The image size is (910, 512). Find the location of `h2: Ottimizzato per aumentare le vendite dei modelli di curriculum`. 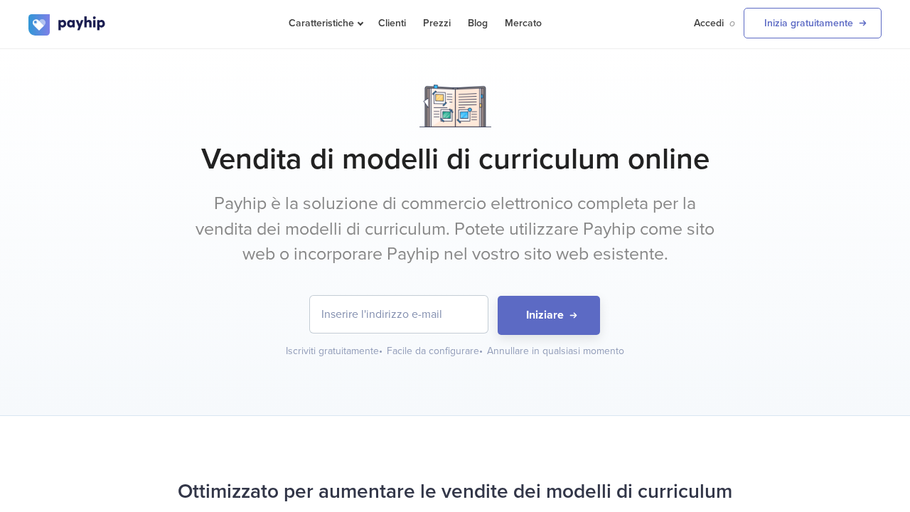

h2: Ottimizzato per aumentare le vendite dei modelli di curriculum is located at coordinates (455, 491).